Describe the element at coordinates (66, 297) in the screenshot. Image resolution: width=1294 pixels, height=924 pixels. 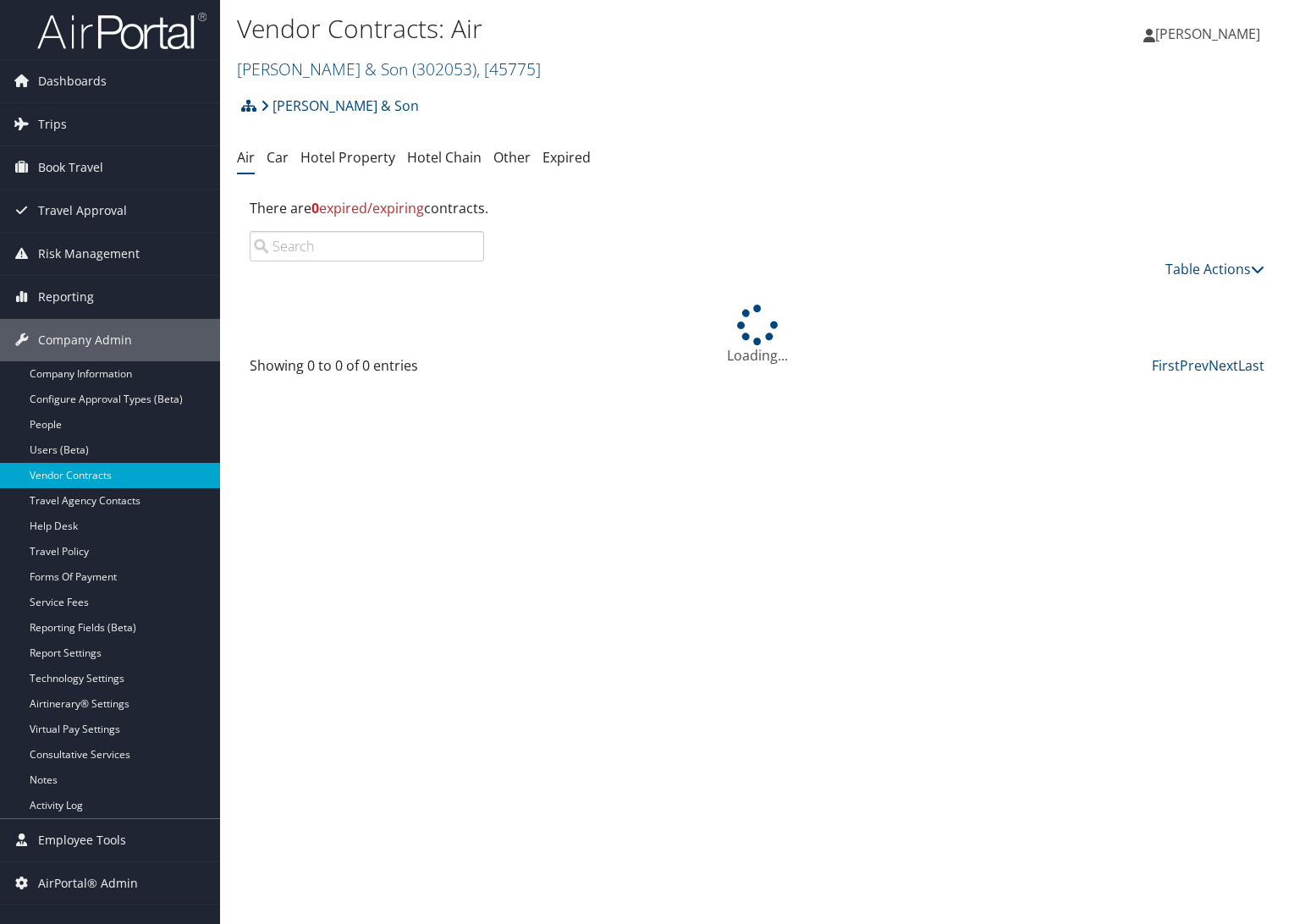
I see `span: Reporting` at that location.